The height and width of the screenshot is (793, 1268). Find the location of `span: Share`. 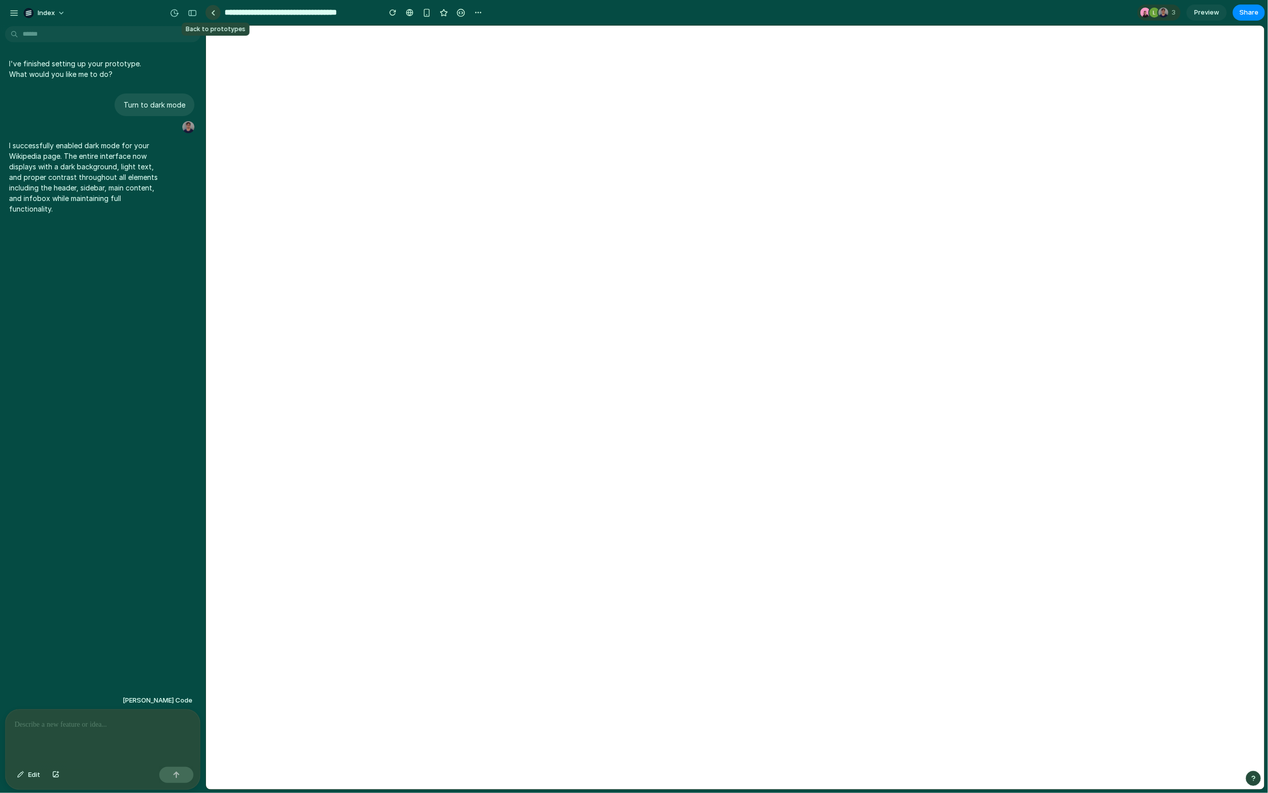

span: Share is located at coordinates (1249, 13).